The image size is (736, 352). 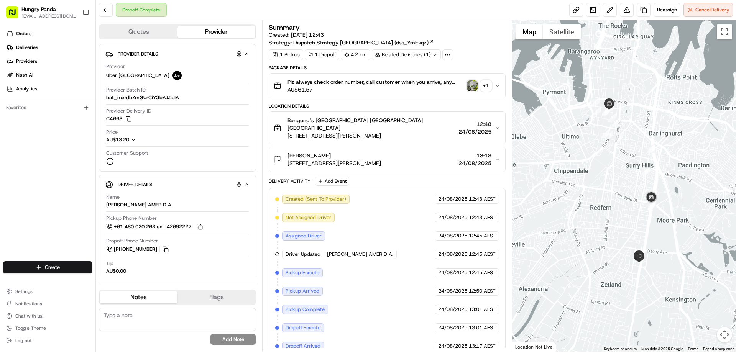 I want to click on div: 10, so click(x=615, y=123).